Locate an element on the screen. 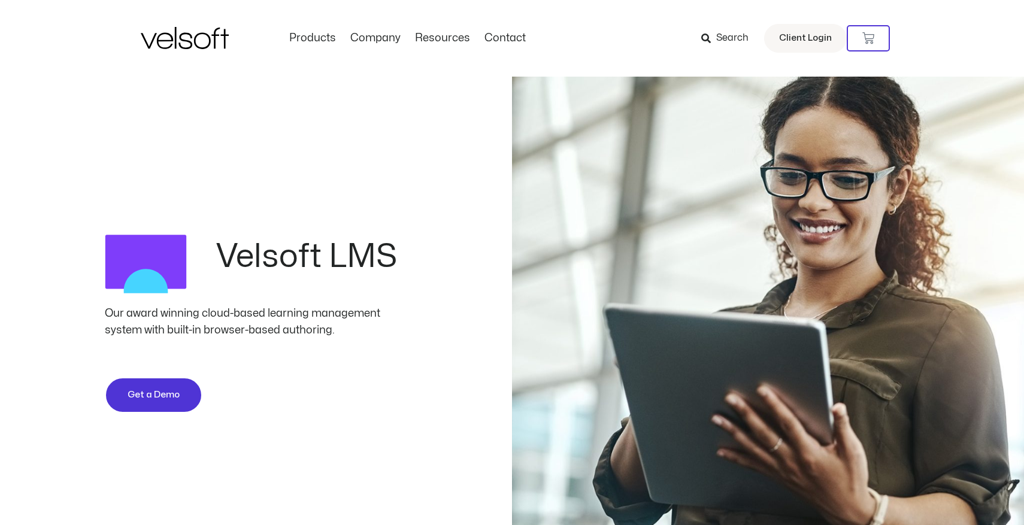 The image size is (1024, 525). a: CompanyMenu Toggle is located at coordinates (375, 38).